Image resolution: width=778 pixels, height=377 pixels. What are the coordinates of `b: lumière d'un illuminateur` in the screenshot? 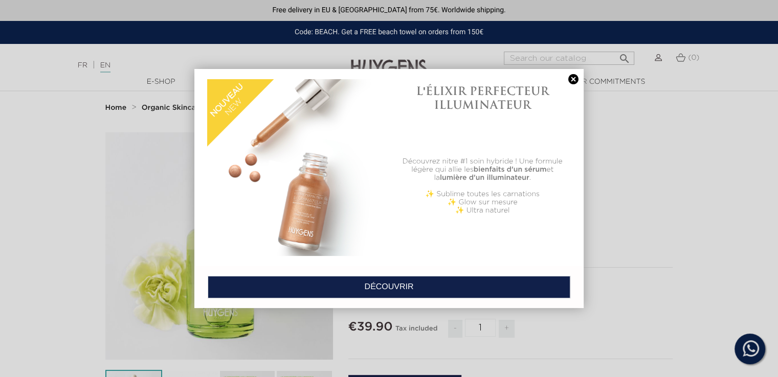 It's located at (484, 178).